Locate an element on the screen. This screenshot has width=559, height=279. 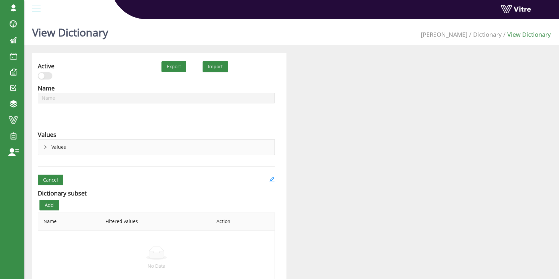
button: Cancel is located at coordinates (50, 180).